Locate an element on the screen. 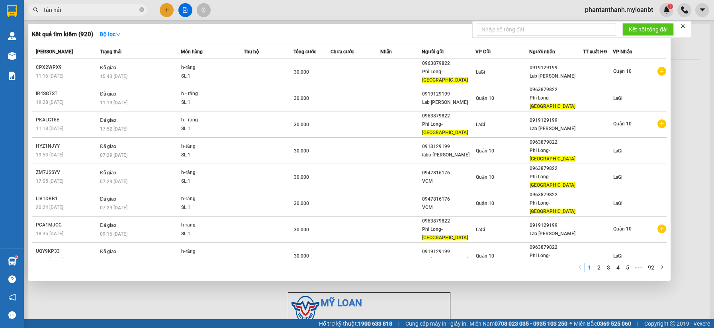 The height and width of the screenshot is (328, 714). li: 2 is located at coordinates (599, 267).